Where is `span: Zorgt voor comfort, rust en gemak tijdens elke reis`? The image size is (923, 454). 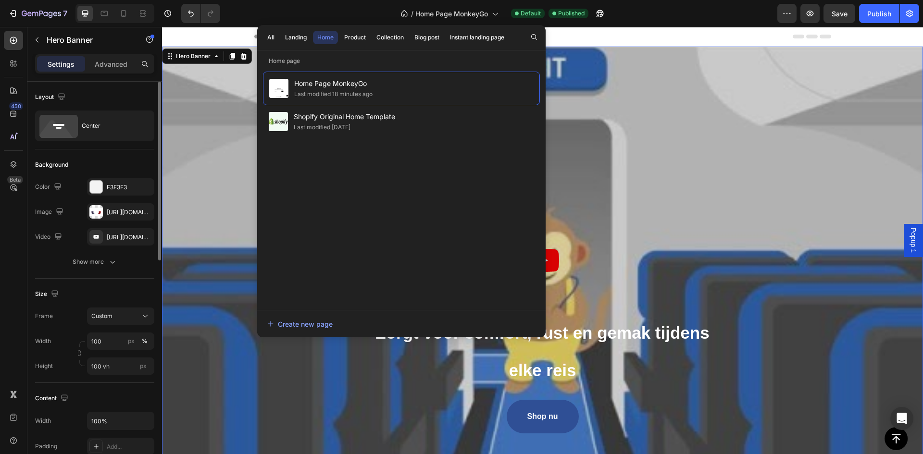
span: Zorgt voor comfort, rust en gemak tijdens elke reis is located at coordinates (380, 324).